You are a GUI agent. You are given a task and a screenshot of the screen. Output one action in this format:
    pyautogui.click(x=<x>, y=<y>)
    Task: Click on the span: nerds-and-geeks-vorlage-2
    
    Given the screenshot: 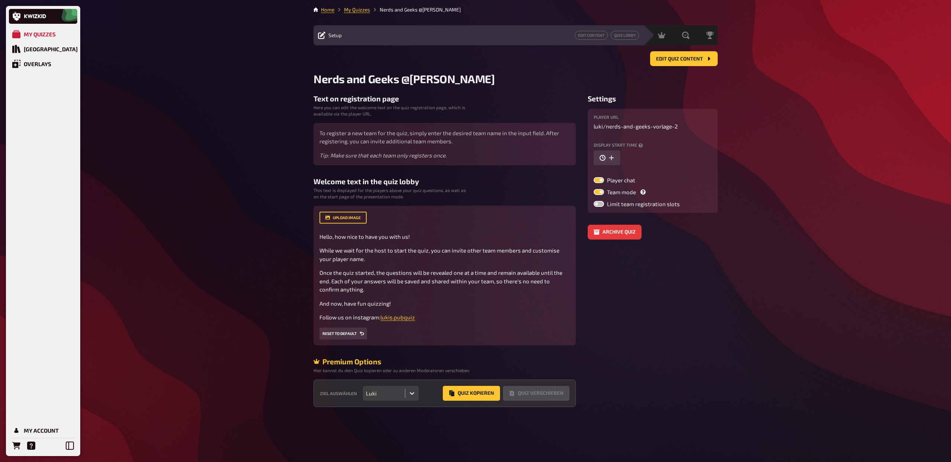 What is the action you would take?
    pyautogui.click(x=642, y=126)
    